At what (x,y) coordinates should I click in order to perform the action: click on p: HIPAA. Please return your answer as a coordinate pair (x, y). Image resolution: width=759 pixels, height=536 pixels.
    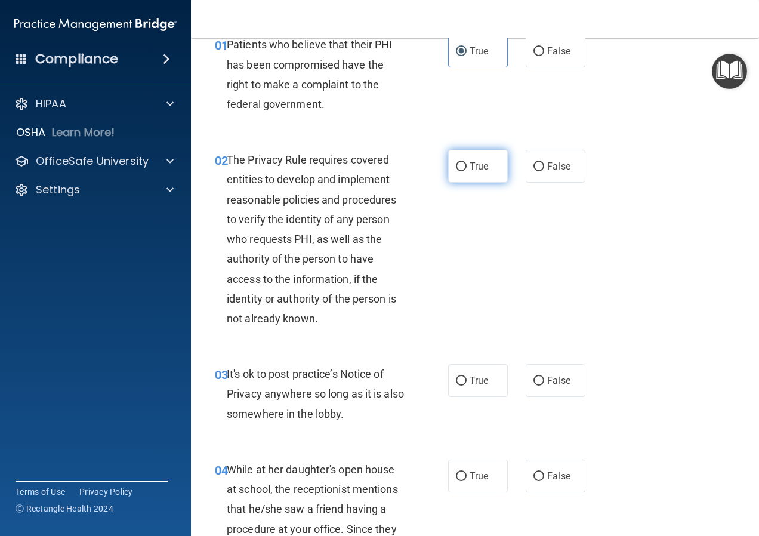
    Looking at the image, I should click on (51, 104).